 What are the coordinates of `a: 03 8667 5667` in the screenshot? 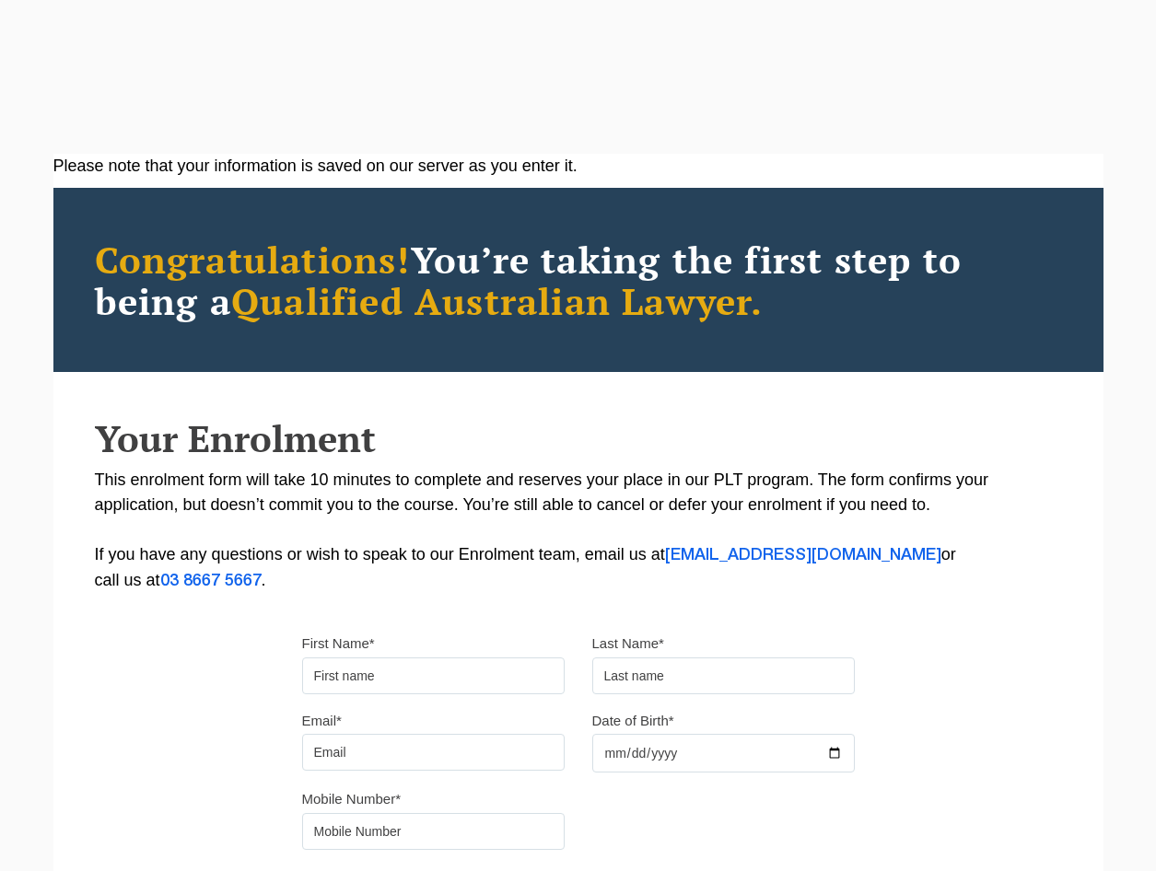 It's located at (211, 581).